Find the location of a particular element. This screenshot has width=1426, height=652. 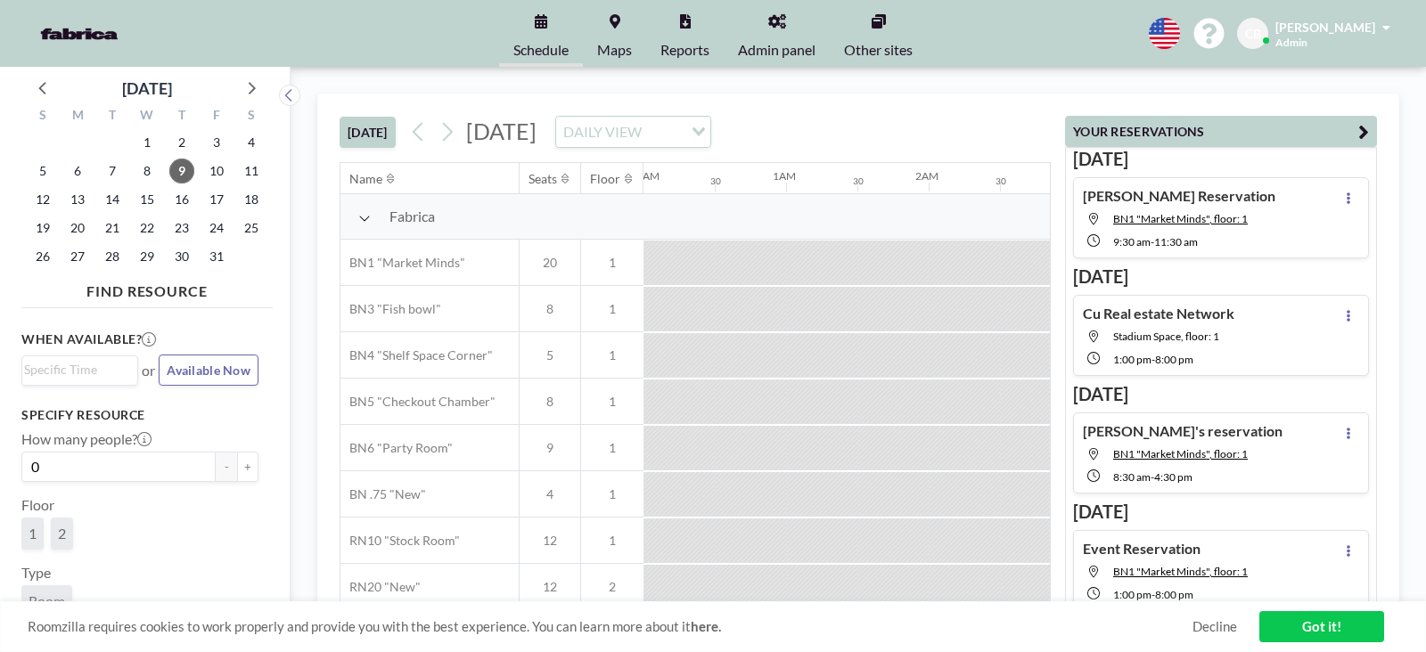

span: Monday, October 20, 2025 is located at coordinates (78, 228).